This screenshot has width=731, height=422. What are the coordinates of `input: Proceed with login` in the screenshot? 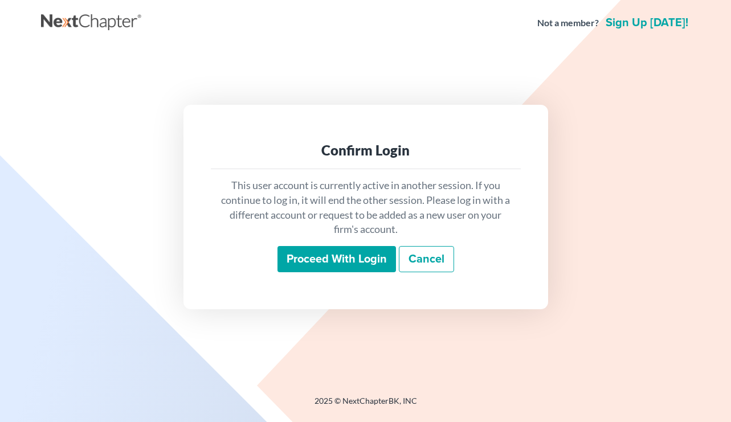 It's located at (337, 259).